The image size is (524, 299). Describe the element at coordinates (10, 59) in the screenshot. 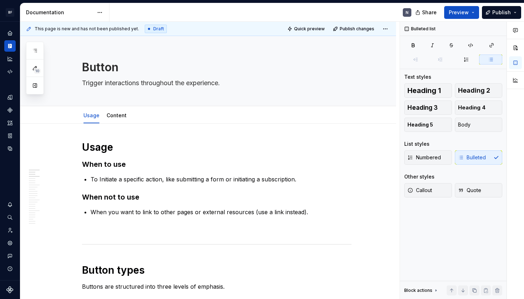

I see `a: Analytics` at that location.